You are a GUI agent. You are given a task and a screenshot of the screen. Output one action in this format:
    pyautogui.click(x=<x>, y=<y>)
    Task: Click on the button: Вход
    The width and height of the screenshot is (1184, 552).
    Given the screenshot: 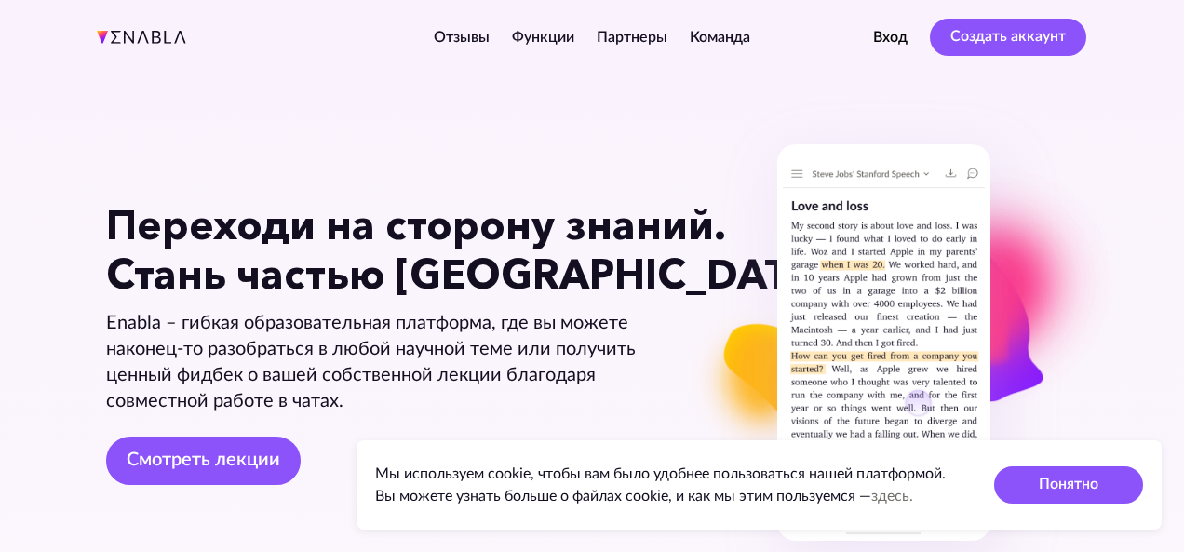 What is the action you would take?
    pyautogui.click(x=889, y=37)
    